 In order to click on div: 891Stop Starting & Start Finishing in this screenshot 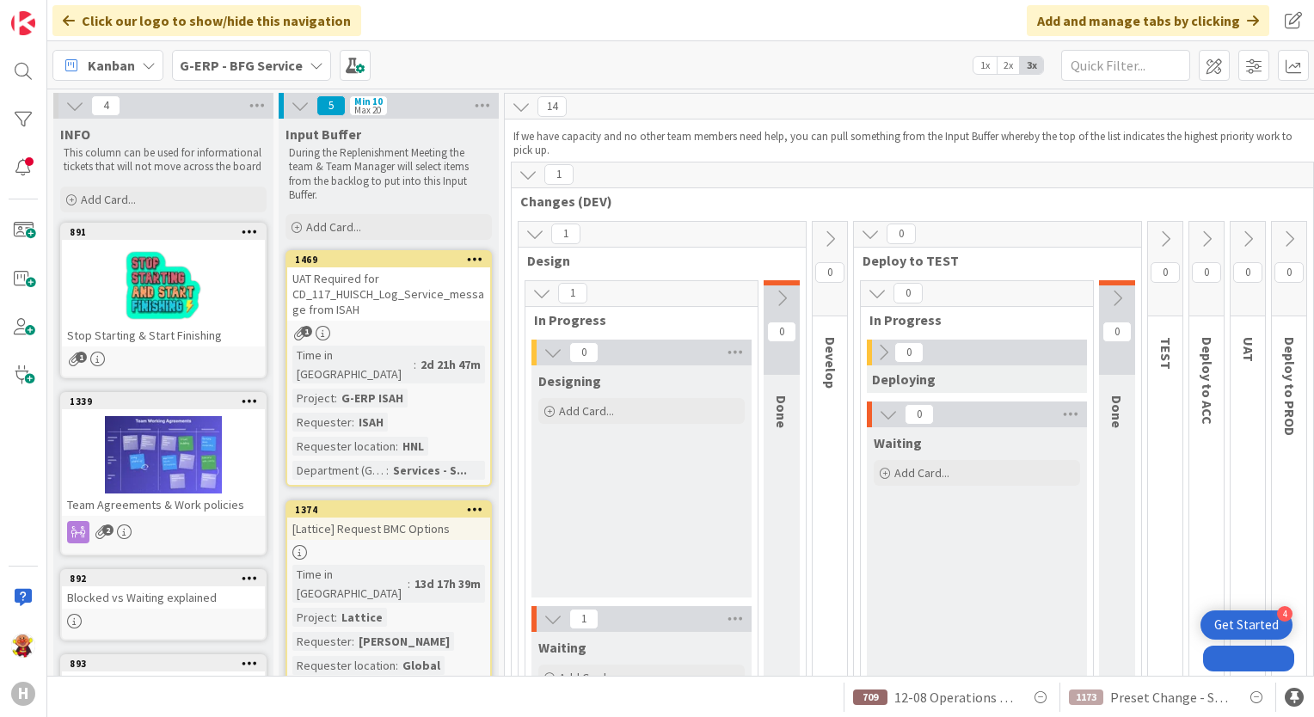, I will do `click(163, 286)`.